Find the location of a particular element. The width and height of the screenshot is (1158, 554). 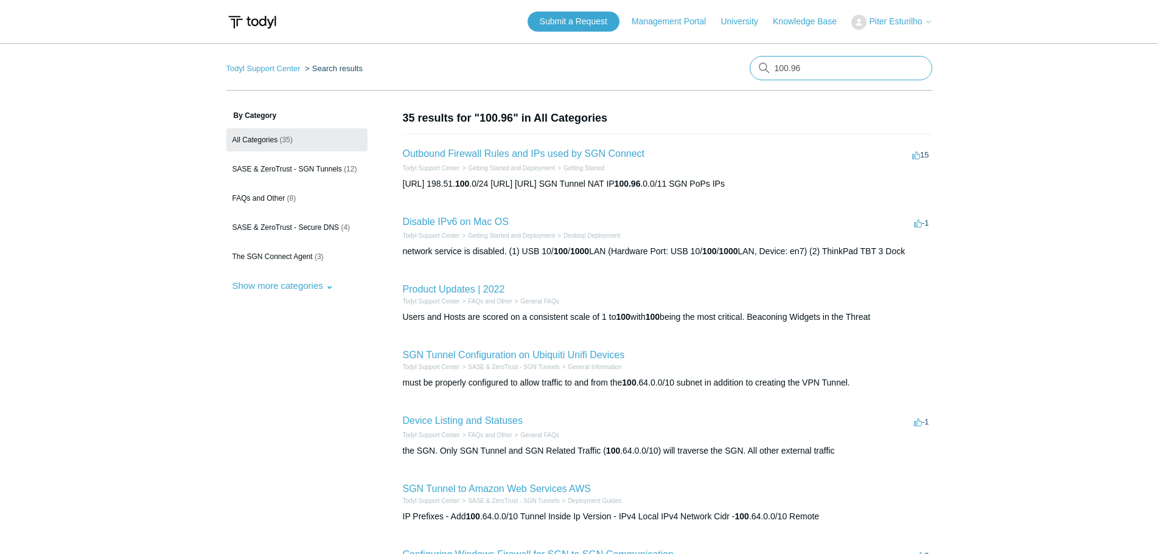

img: Todyl Support Center Help Center home page is located at coordinates (252, 22).